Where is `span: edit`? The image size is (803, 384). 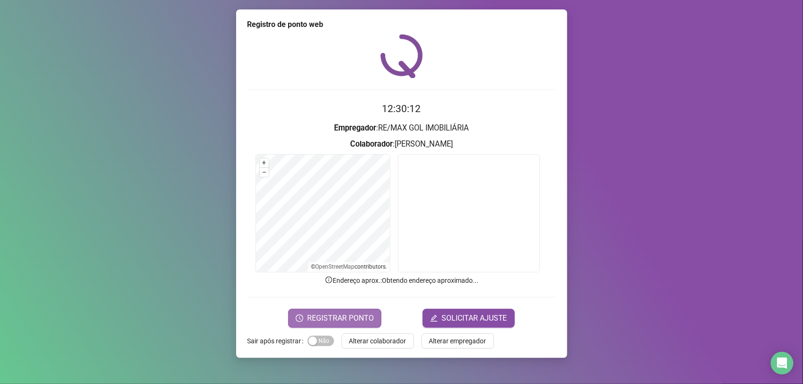 span: edit is located at coordinates (434, 319).